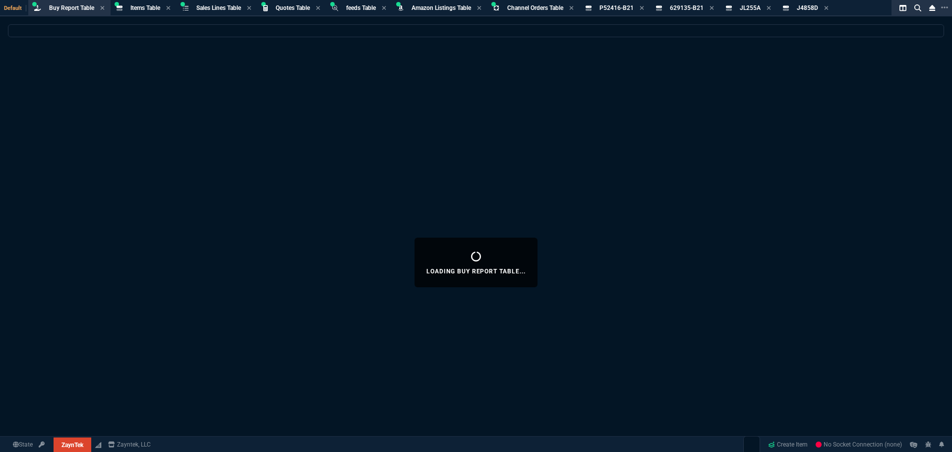 The image size is (952, 452). I want to click on span: Buy Report Table, so click(71, 8).